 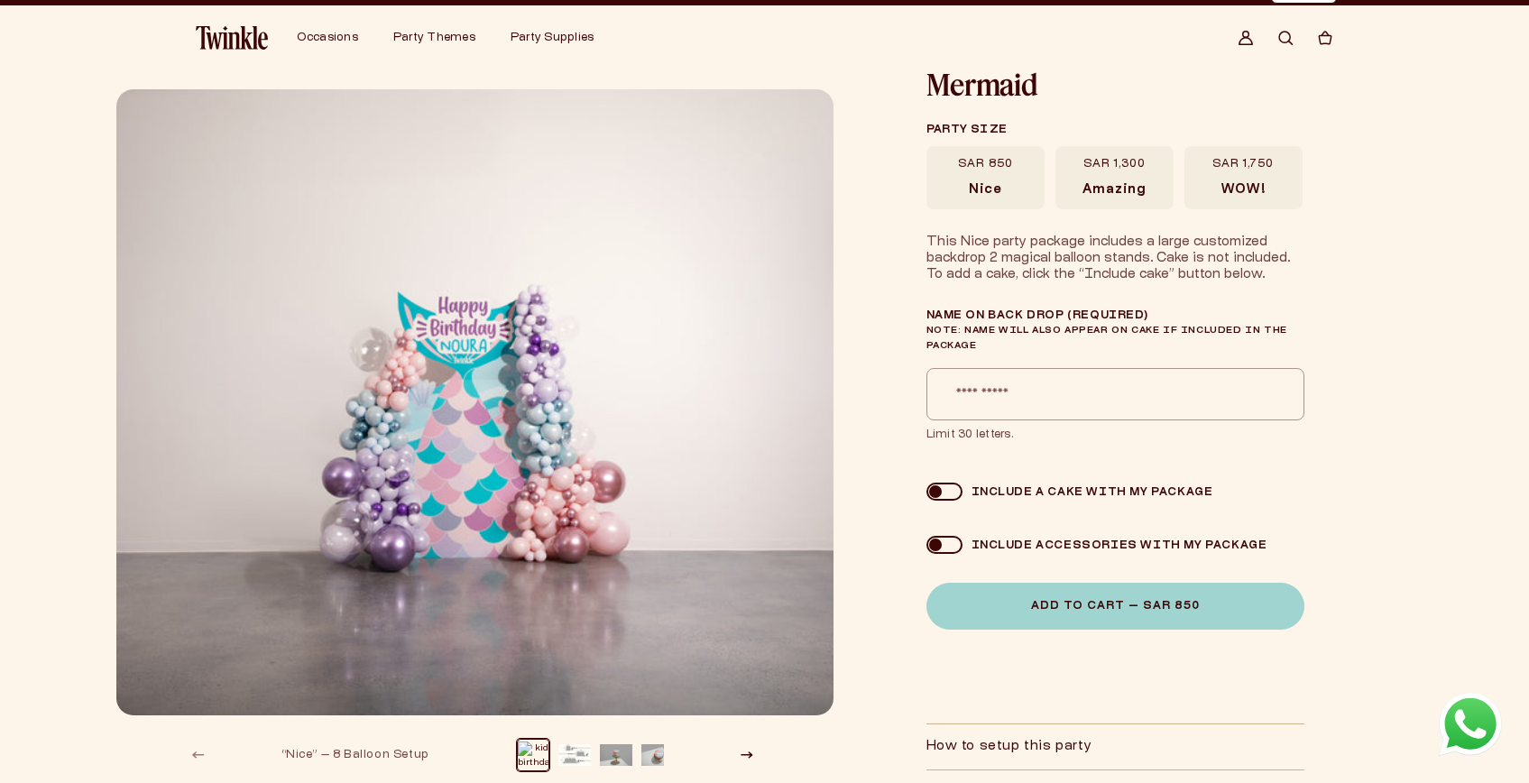 I want to click on h1: Mermaid, so click(x=1115, y=85).